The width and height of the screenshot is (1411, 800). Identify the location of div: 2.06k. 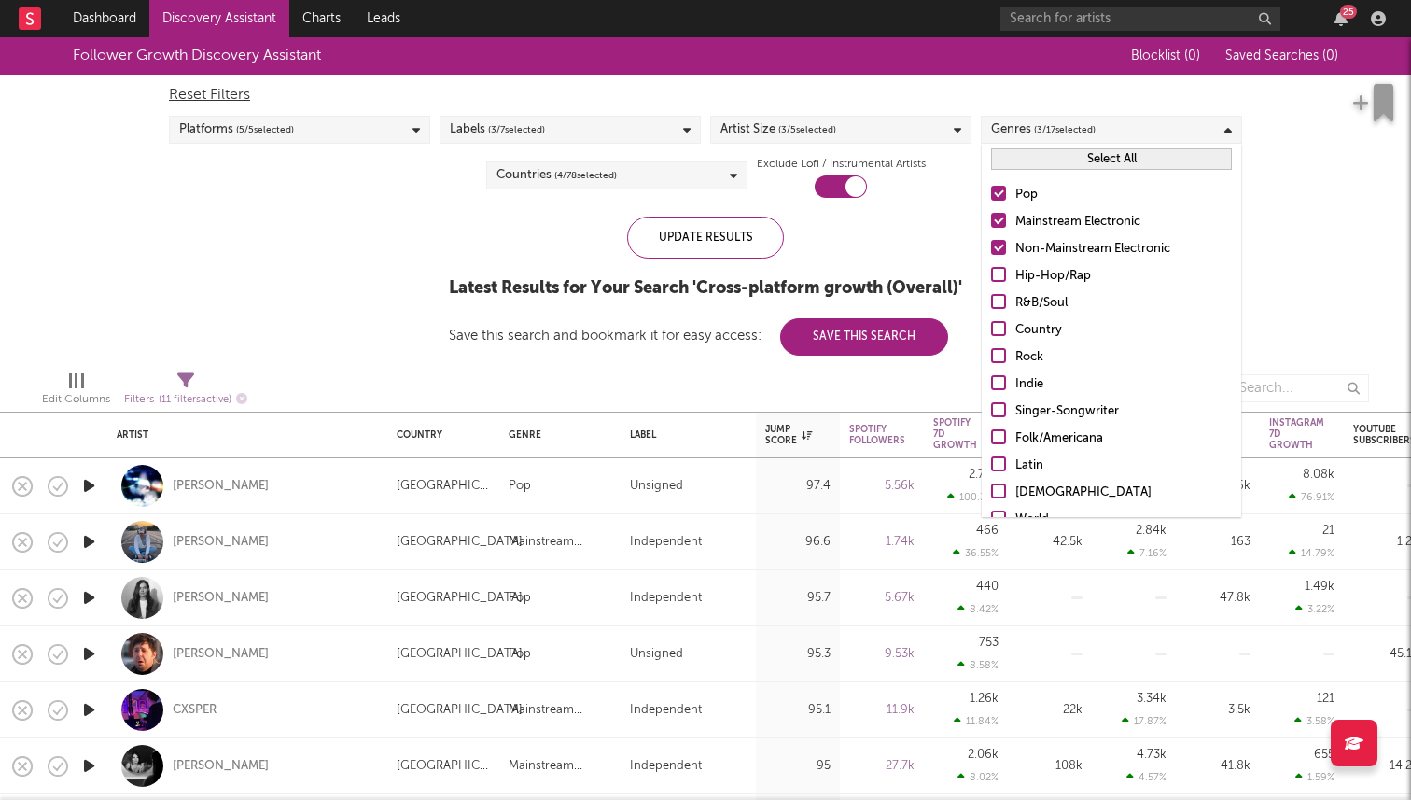
(983, 754).